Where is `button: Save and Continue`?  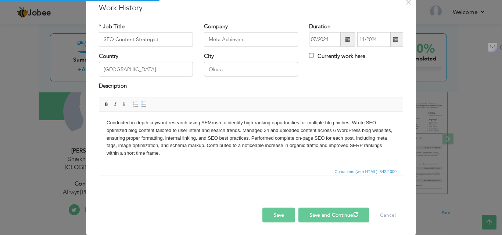 button: Save and Continue is located at coordinates (334, 215).